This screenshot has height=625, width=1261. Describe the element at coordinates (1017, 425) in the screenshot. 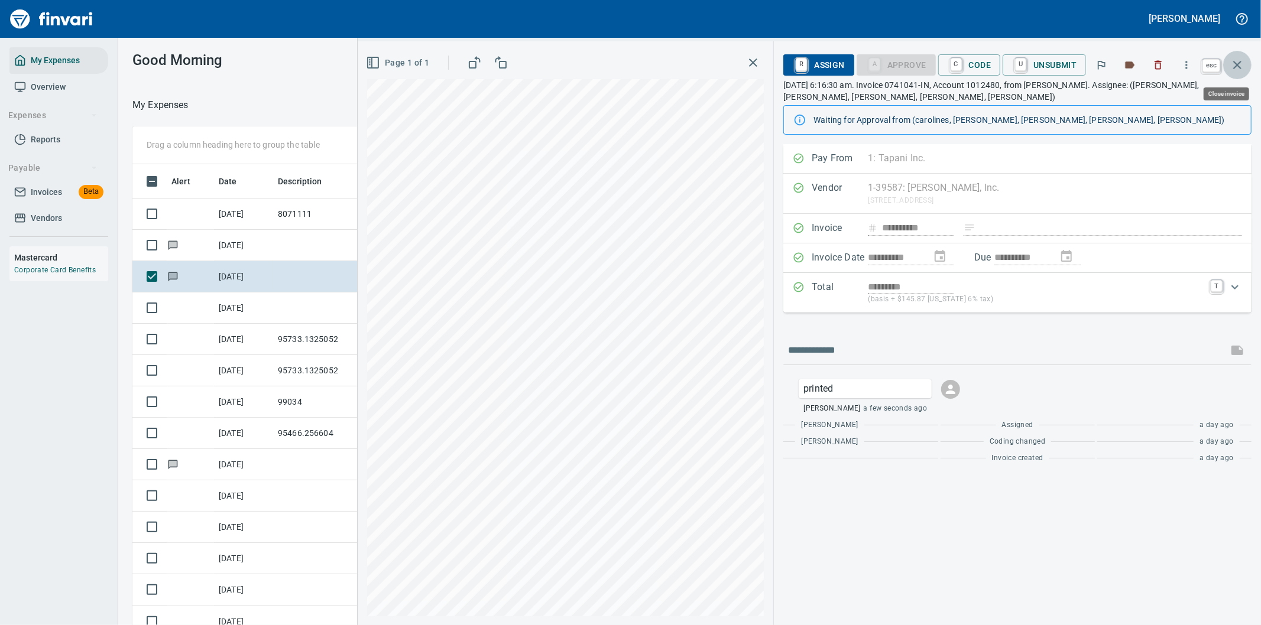

I see `span: Assigned` at that location.